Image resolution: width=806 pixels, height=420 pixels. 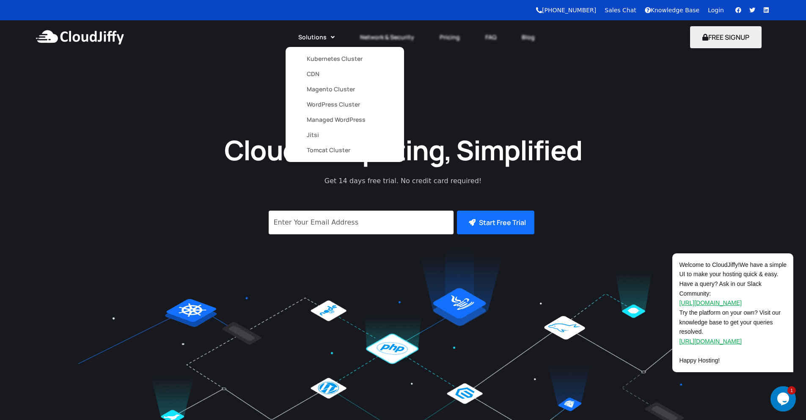 I want to click on a: WordPress Cluster, so click(x=345, y=104).